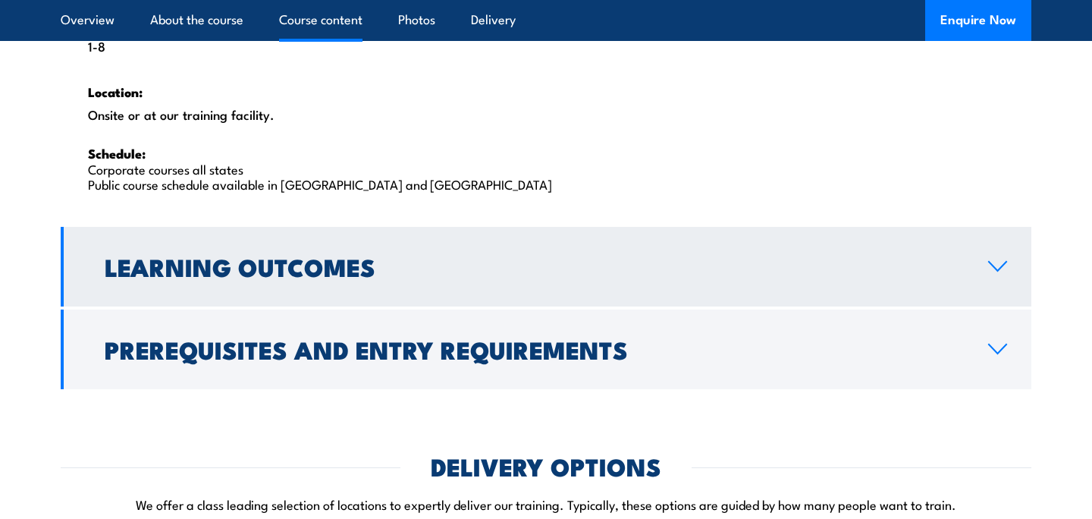 This screenshot has height=519, width=1092. I want to click on p: We offer a class leading selection of locations to expertly deliver our training. Typically, thes..., so click(546, 504).